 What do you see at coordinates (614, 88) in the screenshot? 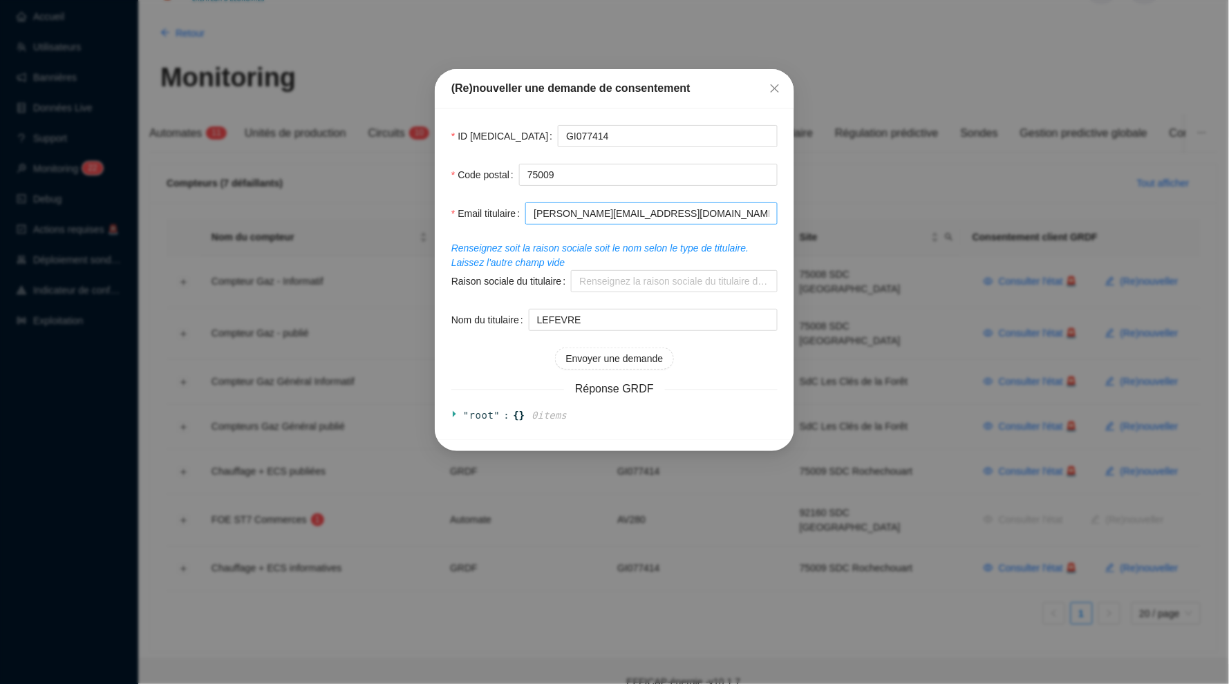
I see `div: (Re)nouveller une demande de consentement` at bounding box center [614, 88].